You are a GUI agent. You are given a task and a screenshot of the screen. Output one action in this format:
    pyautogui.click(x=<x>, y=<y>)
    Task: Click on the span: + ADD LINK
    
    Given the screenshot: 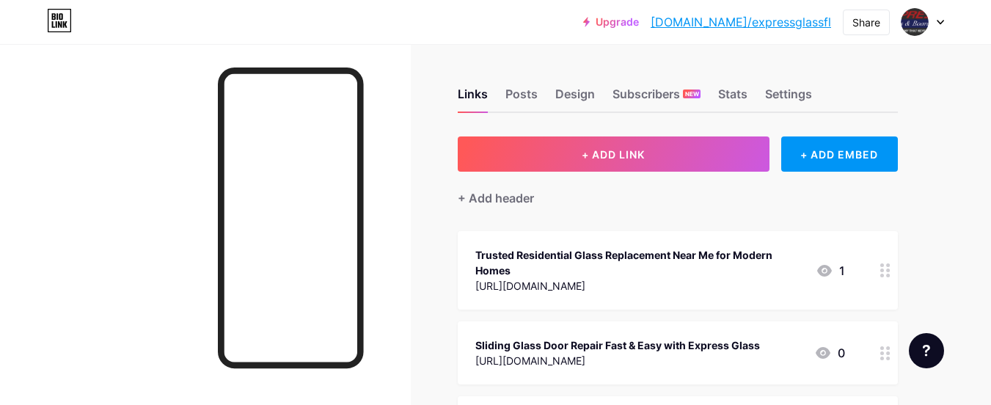 What is the action you would take?
    pyautogui.click(x=613, y=154)
    